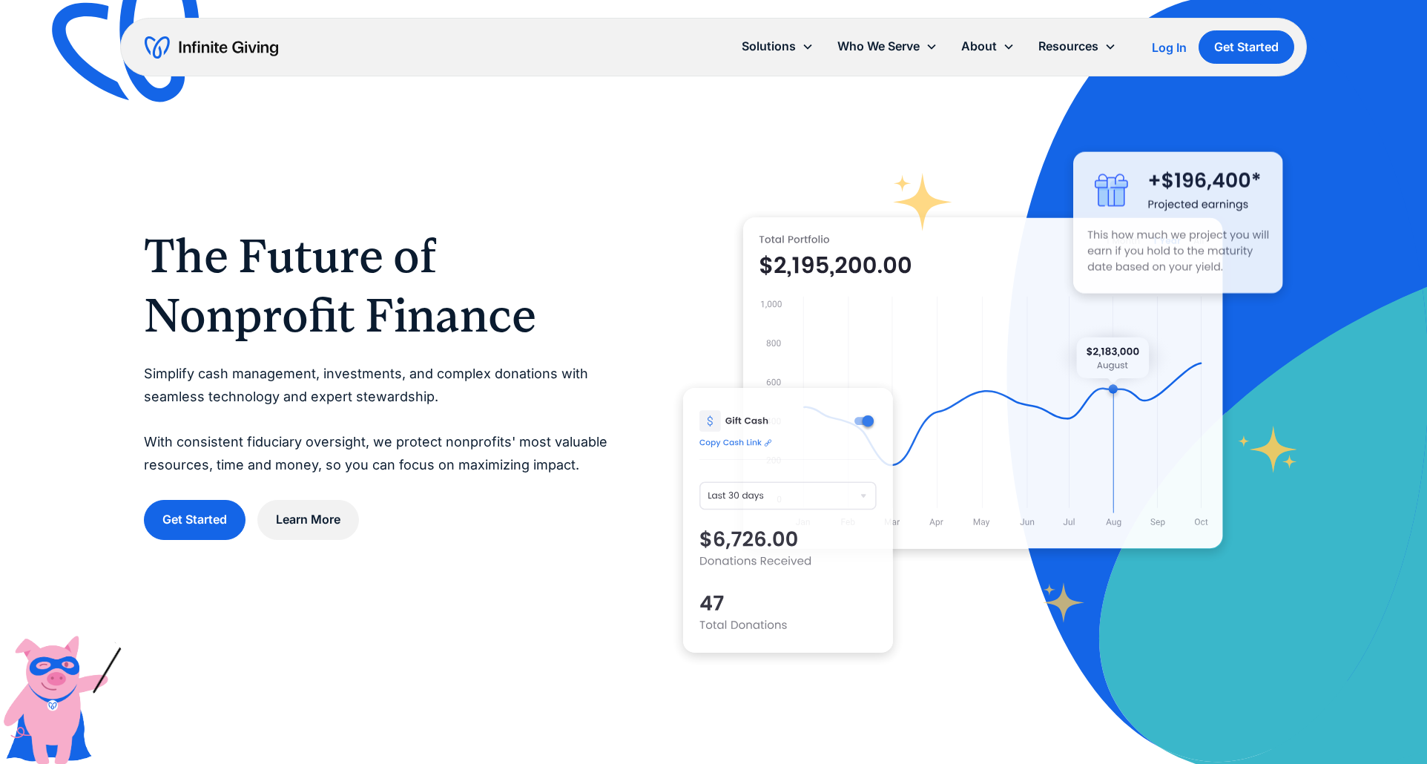 Image resolution: width=1427 pixels, height=764 pixels. Describe the element at coordinates (383, 286) in the screenshot. I see `h1: The Future of Nonprofit Finance` at that location.